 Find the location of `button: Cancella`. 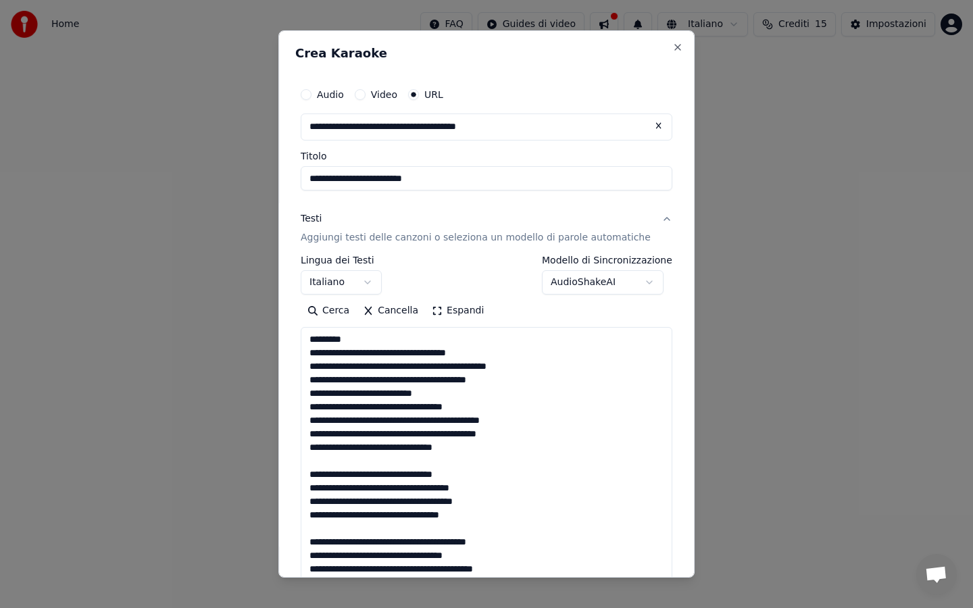

button: Cancella is located at coordinates (391, 311).